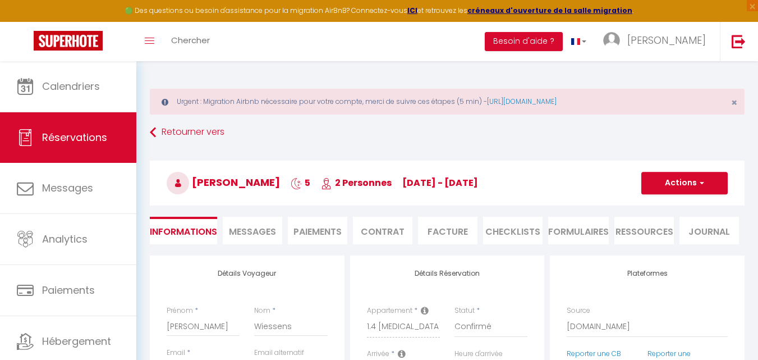 The height and width of the screenshot is (360, 758). What do you see at coordinates (180, 310) in the screenshot?
I see `label: Prénom` at bounding box center [180, 310].